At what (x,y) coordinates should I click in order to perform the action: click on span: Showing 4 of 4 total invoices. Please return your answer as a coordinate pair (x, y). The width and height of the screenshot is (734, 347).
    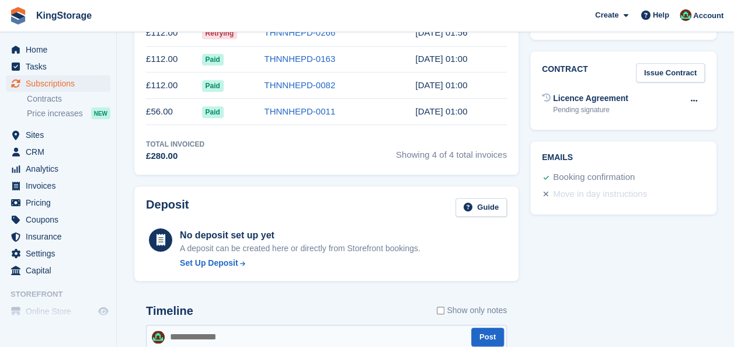
    Looking at the image, I should click on (452, 151).